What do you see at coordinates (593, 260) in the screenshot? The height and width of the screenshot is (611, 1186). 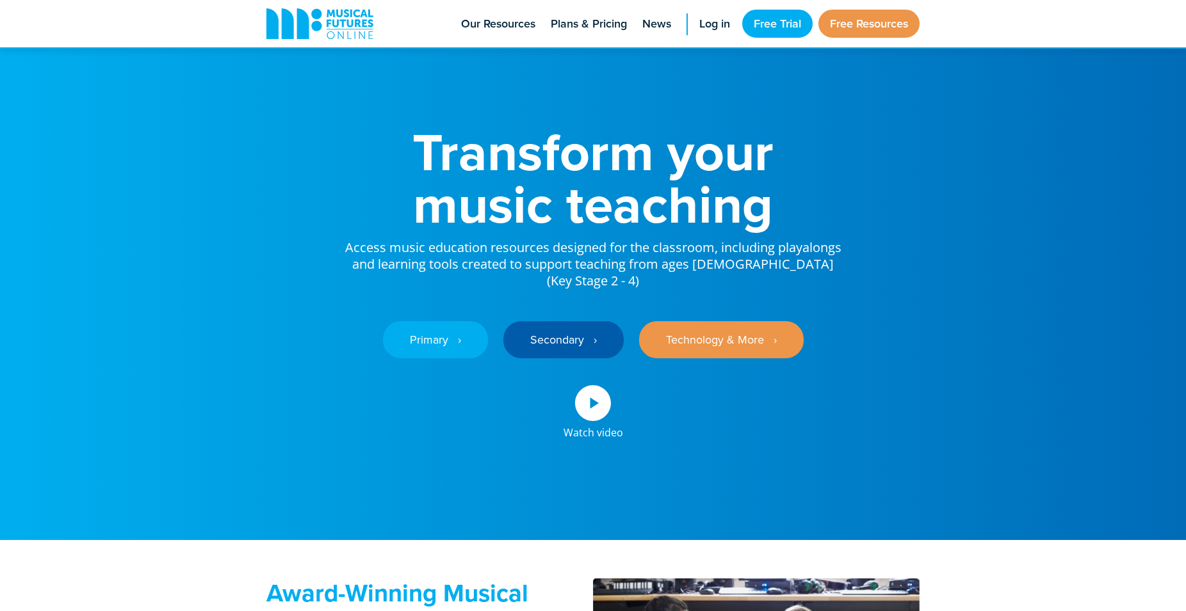 I see `p: Access music education resources designed for the classroom, including playalongs and learning to...` at bounding box center [593, 260].